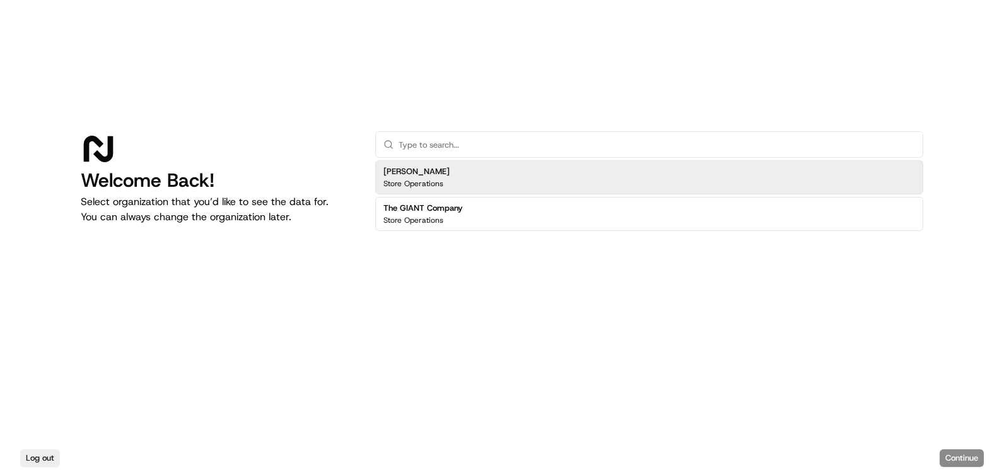  I want to click on h1: Welcome Back!, so click(218, 180).